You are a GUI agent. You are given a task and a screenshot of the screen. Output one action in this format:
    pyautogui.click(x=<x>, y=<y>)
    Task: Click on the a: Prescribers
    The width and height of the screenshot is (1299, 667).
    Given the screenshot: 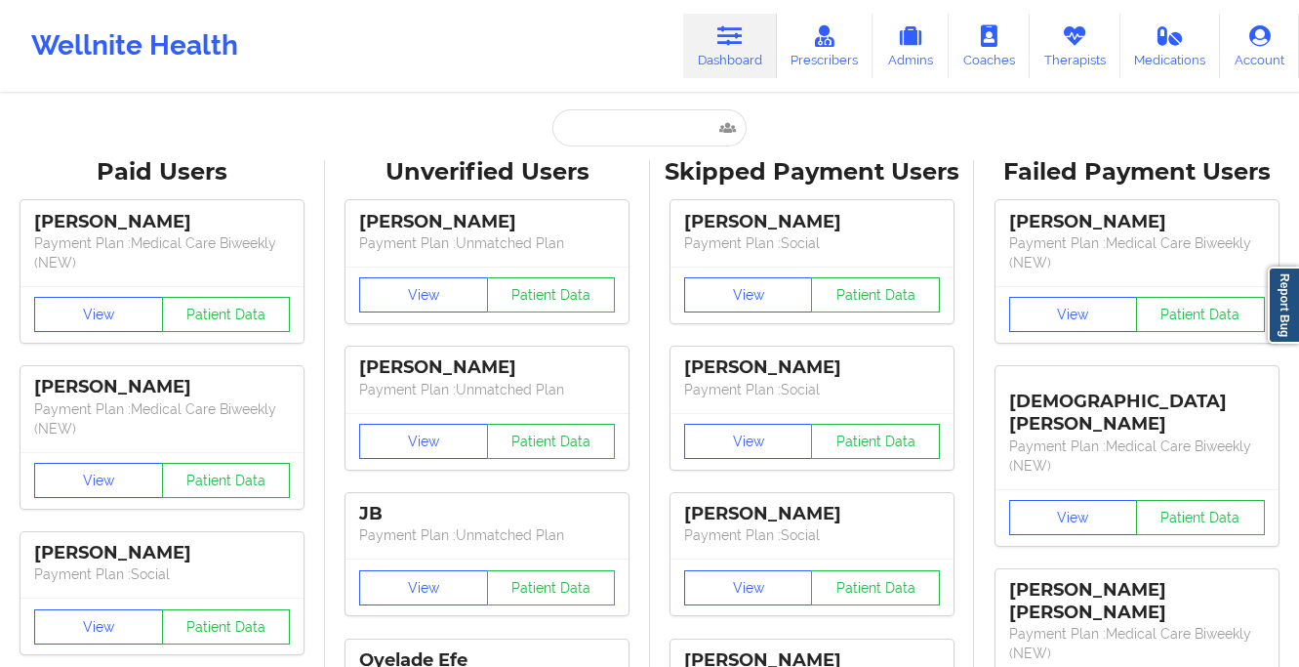 What is the action you would take?
    pyautogui.click(x=825, y=46)
    